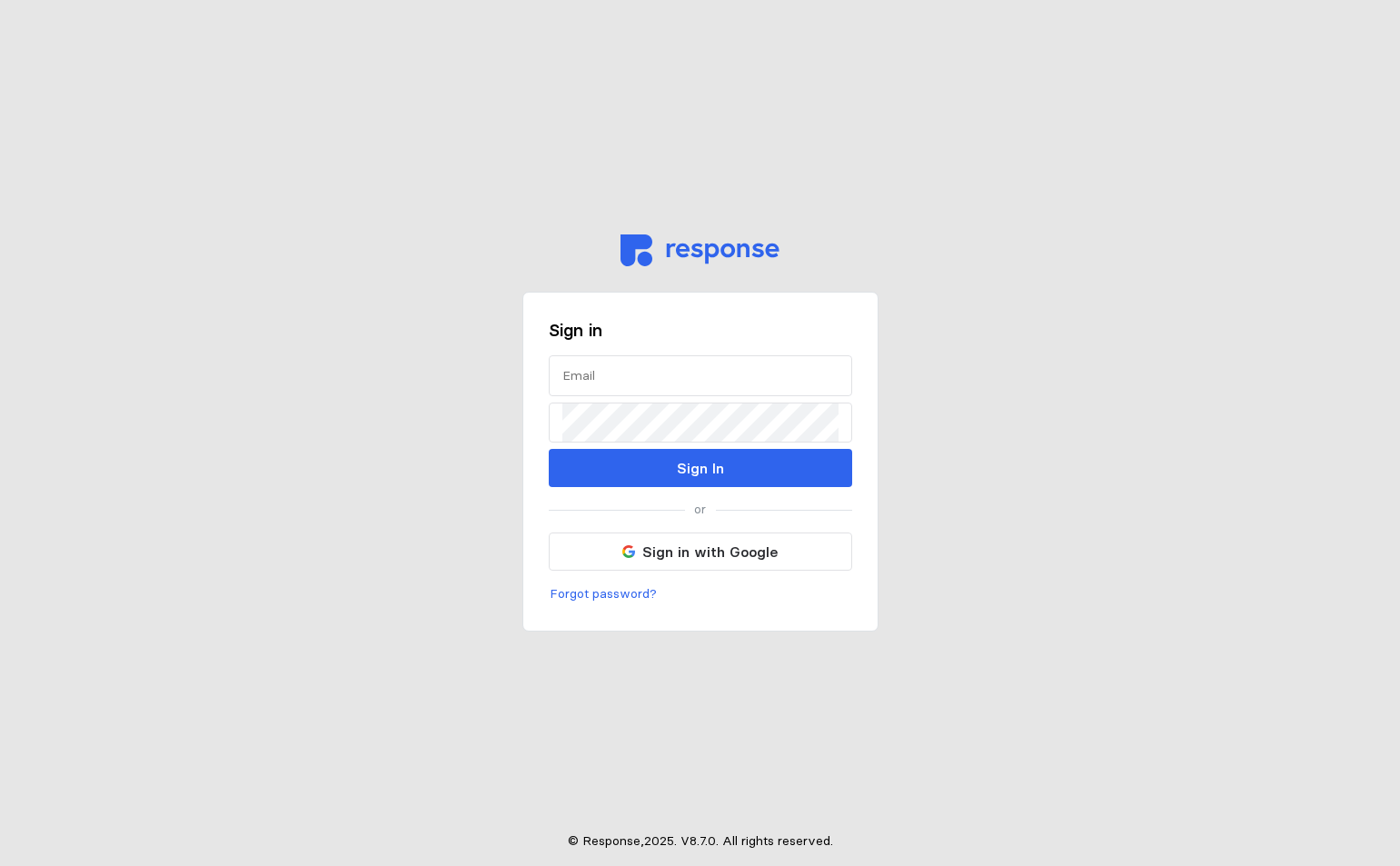  What do you see at coordinates (603, 594) in the screenshot?
I see `button: Forgot password?` at bounding box center [603, 594].